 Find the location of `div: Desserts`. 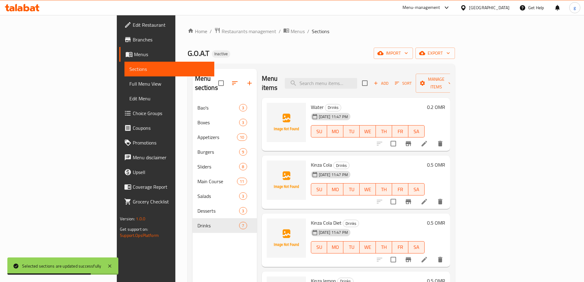

div: Desserts is located at coordinates (218, 210).